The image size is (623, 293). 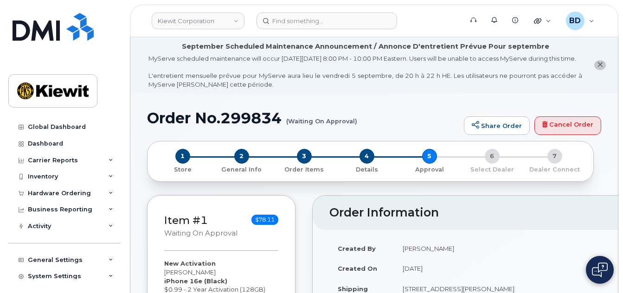 I want to click on strong: Created By, so click(x=357, y=249).